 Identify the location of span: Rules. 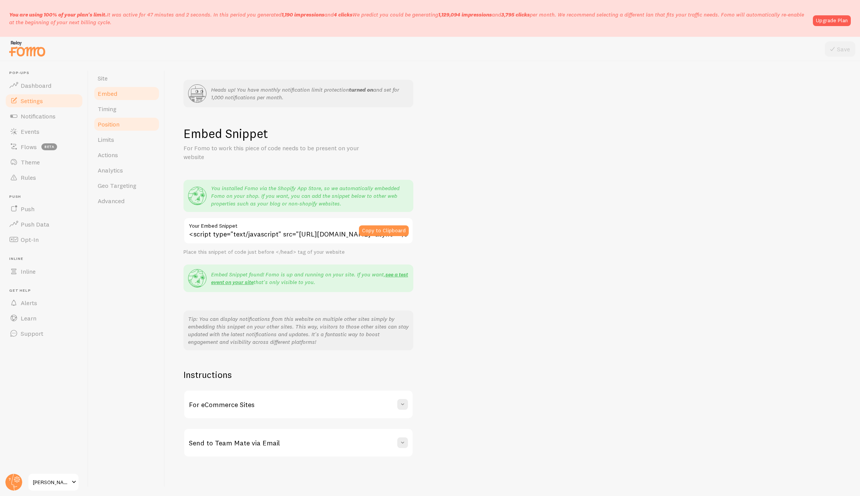
(28, 177).